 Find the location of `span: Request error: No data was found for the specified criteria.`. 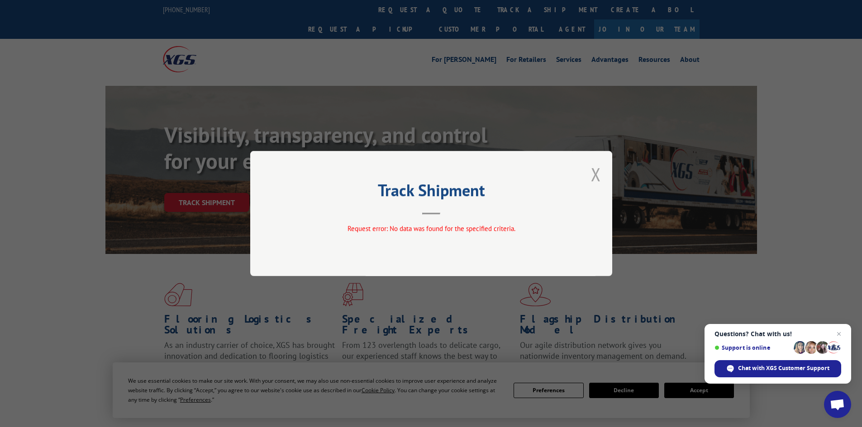

span: Request error: No data was found for the specified criteria. is located at coordinates (431, 228).